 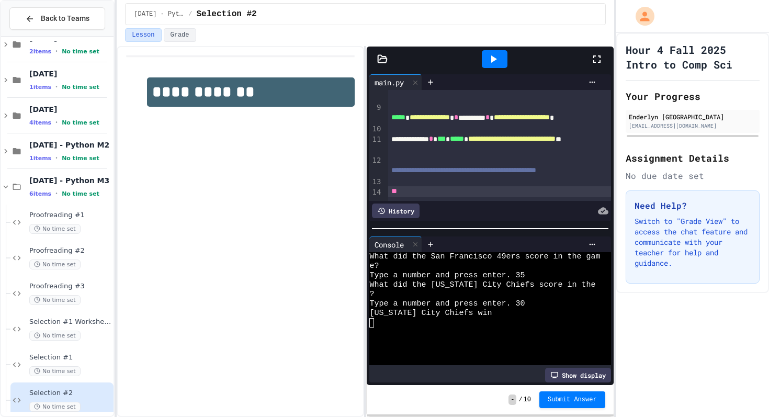 I want to click on span: Submit Answer, so click(x=572, y=400).